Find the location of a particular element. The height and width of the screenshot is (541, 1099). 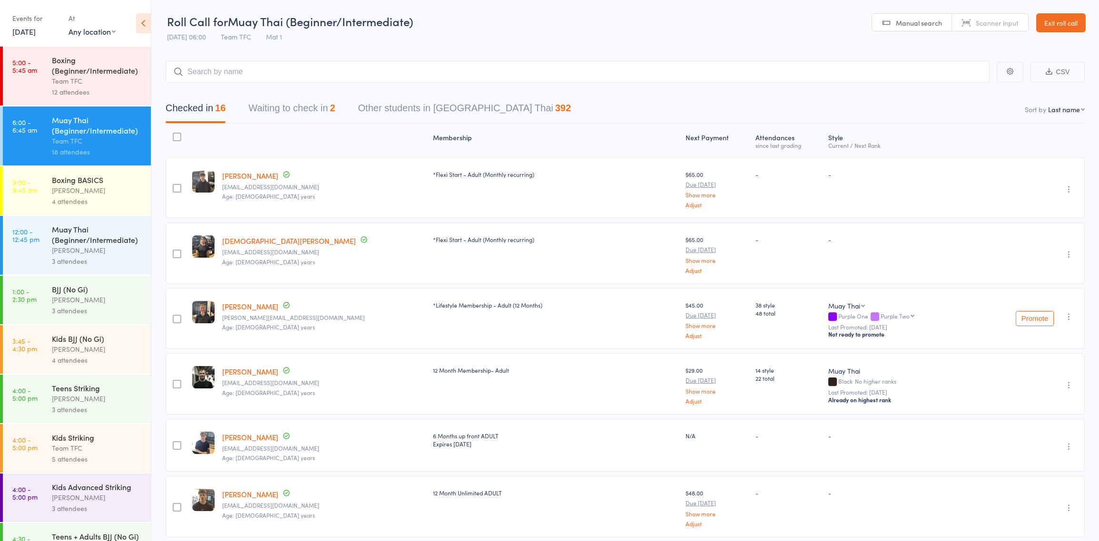

img: image1562660918.png is located at coordinates (203, 377).